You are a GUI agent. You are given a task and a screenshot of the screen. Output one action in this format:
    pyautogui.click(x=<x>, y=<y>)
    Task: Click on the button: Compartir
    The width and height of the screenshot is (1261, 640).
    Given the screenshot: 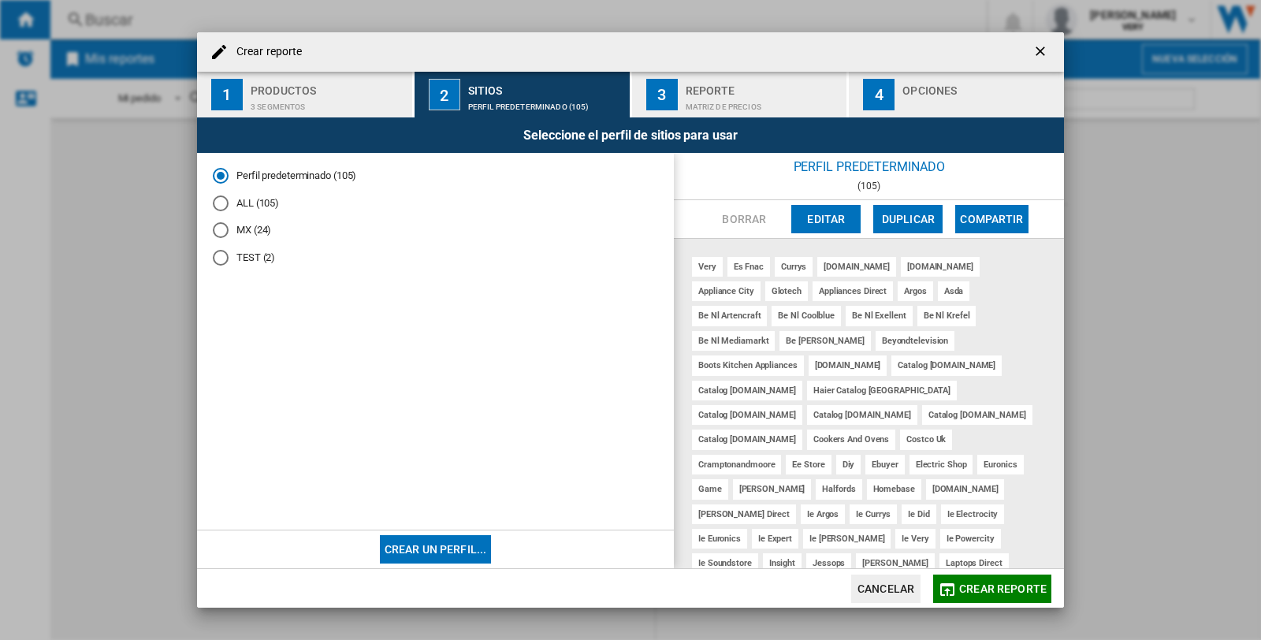 What is the action you would take?
    pyautogui.click(x=991, y=219)
    